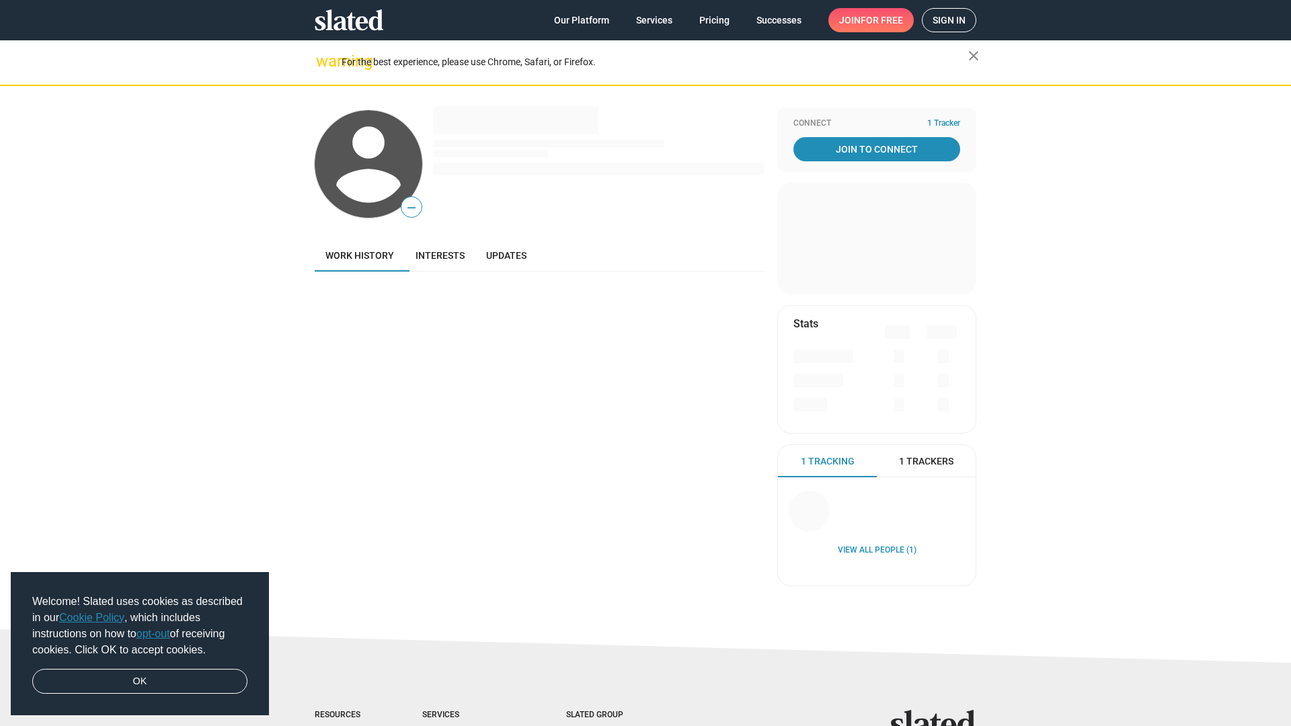 Image resolution: width=1291 pixels, height=726 pixels. What do you see at coordinates (877, 551) in the screenshot?
I see `a: View all People (1)` at bounding box center [877, 551].